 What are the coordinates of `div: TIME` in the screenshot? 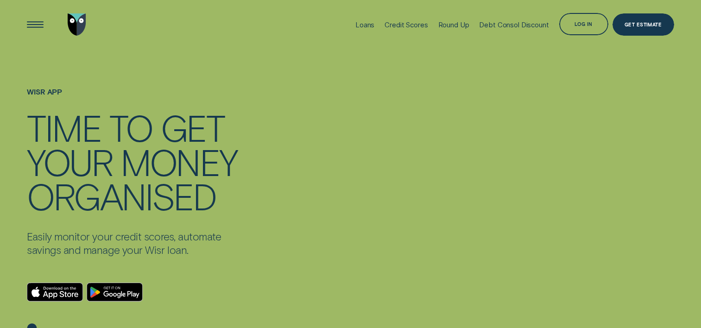 It's located at (64, 128).